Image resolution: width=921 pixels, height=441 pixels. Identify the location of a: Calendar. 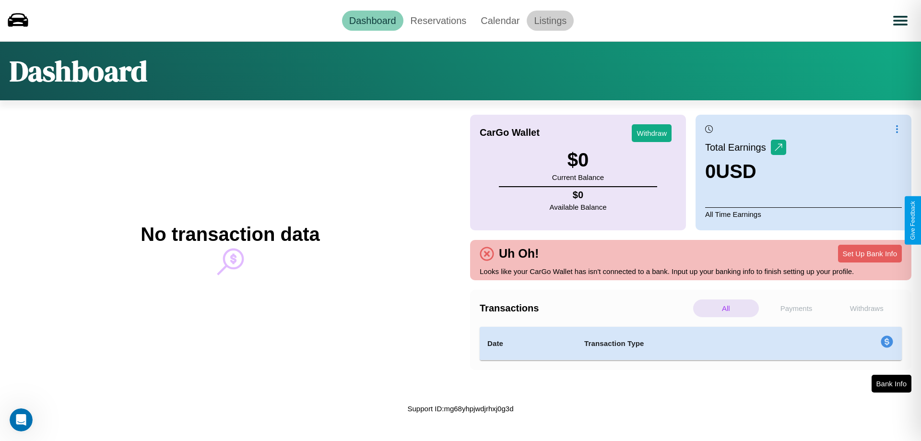
(500, 21).